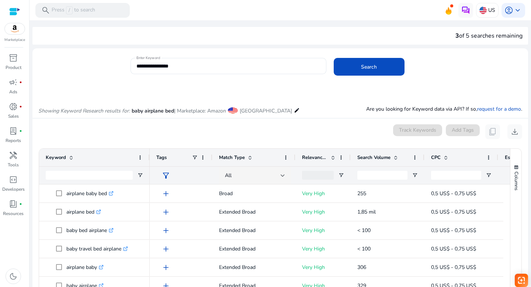 This screenshot has height=287, width=531. Describe the element at coordinates (13, 58) in the screenshot. I see `span: inventory_2` at that location.